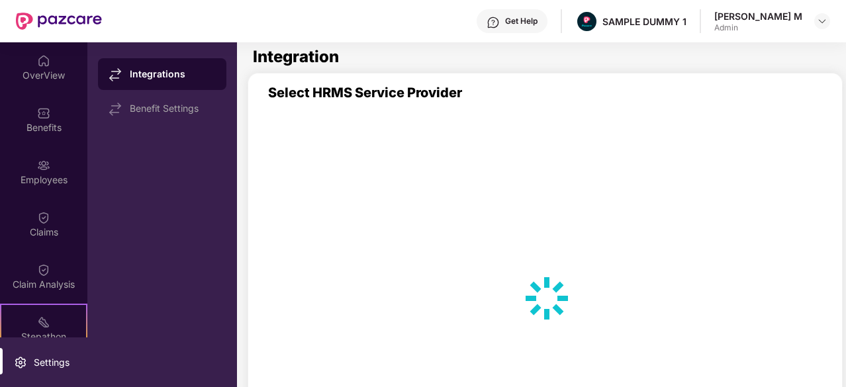 The width and height of the screenshot is (846, 387). I want to click on img: New Pazcare Logo, so click(59, 21).